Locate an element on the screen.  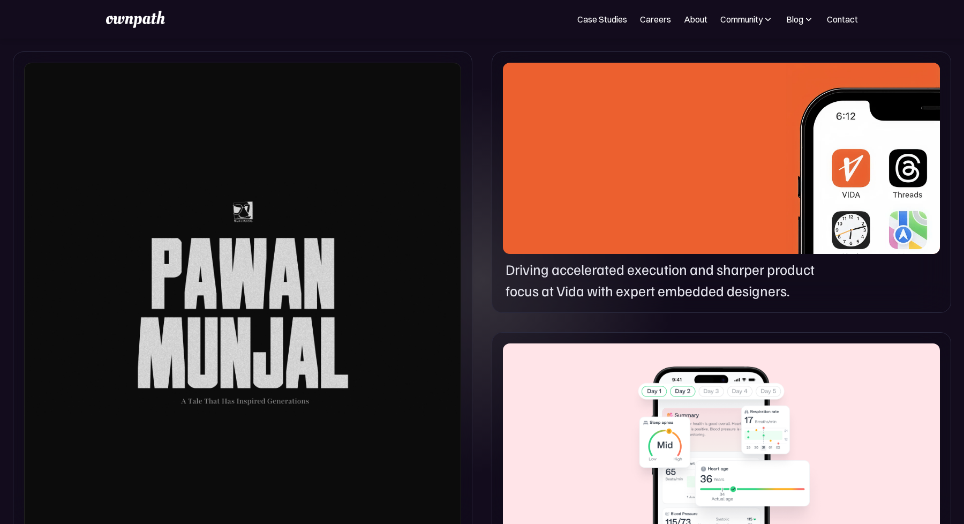
a: About is located at coordinates (696, 19).